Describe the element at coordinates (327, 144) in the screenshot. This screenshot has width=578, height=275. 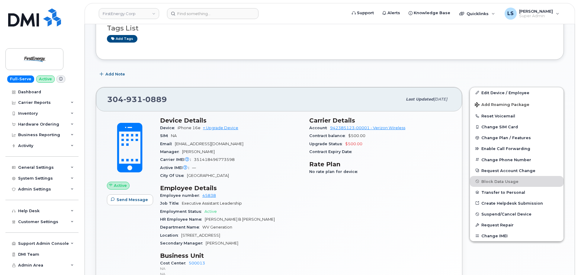
I see `span: Upgrade Status` at that location.